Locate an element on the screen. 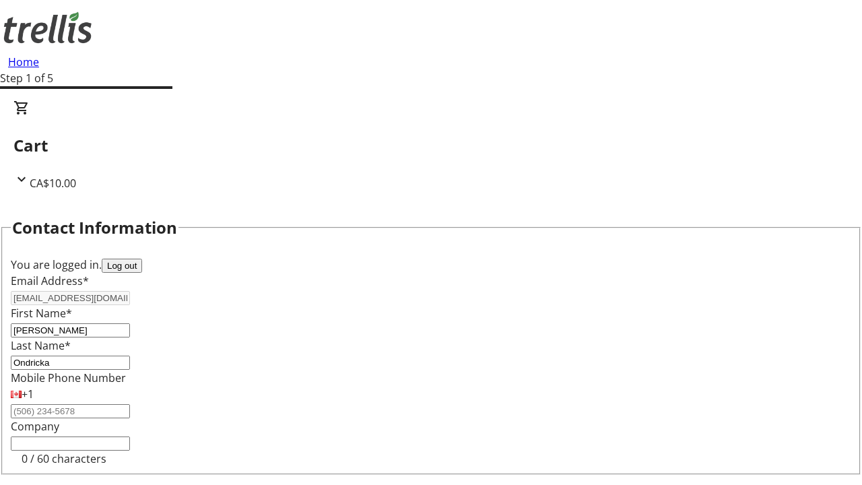  button: Log out is located at coordinates (122, 265).